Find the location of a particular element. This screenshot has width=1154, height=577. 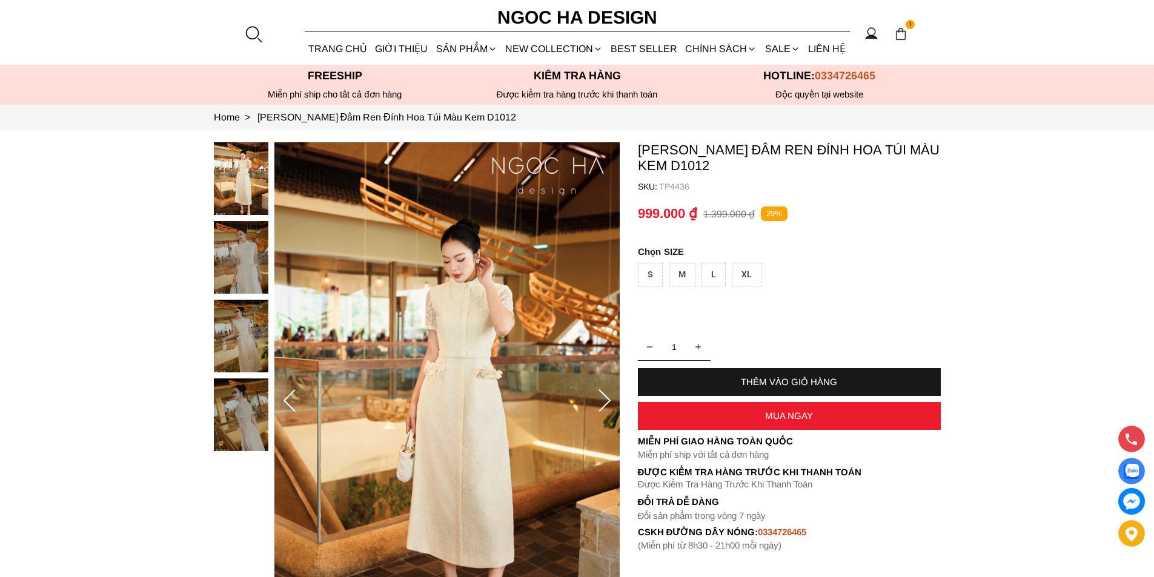

div: Miễn phí ship cho tất cả đơn hàng is located at coordinates (335, 94).